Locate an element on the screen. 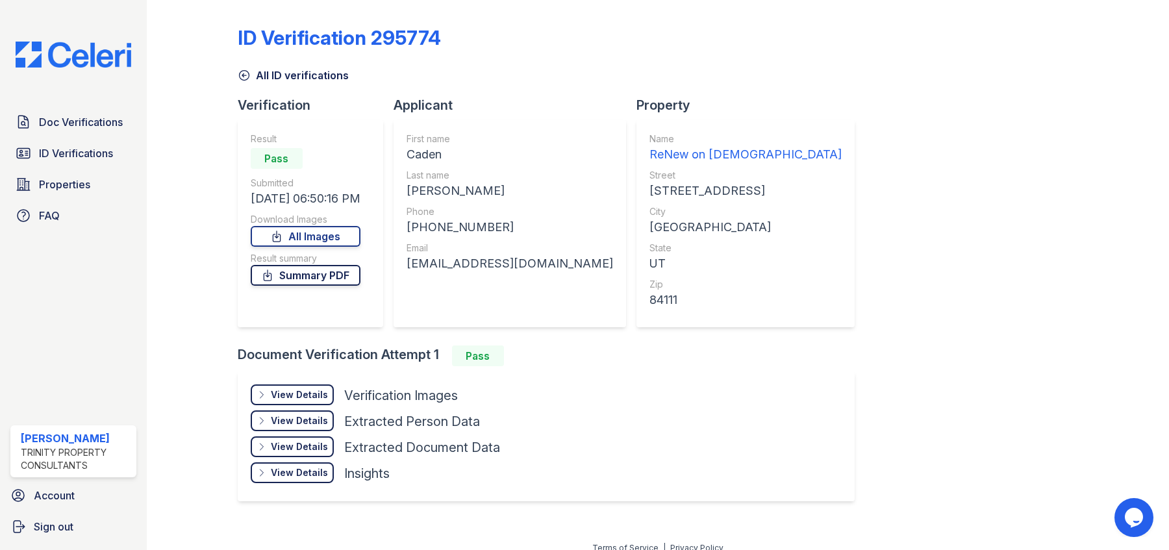 This screenshot has height=550, width=1169. div: Phone is located at coordinates (510, 212).